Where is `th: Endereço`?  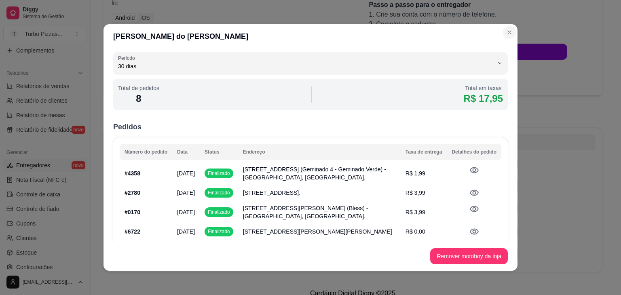
th: Endereço is located at coordinates (319, 152).